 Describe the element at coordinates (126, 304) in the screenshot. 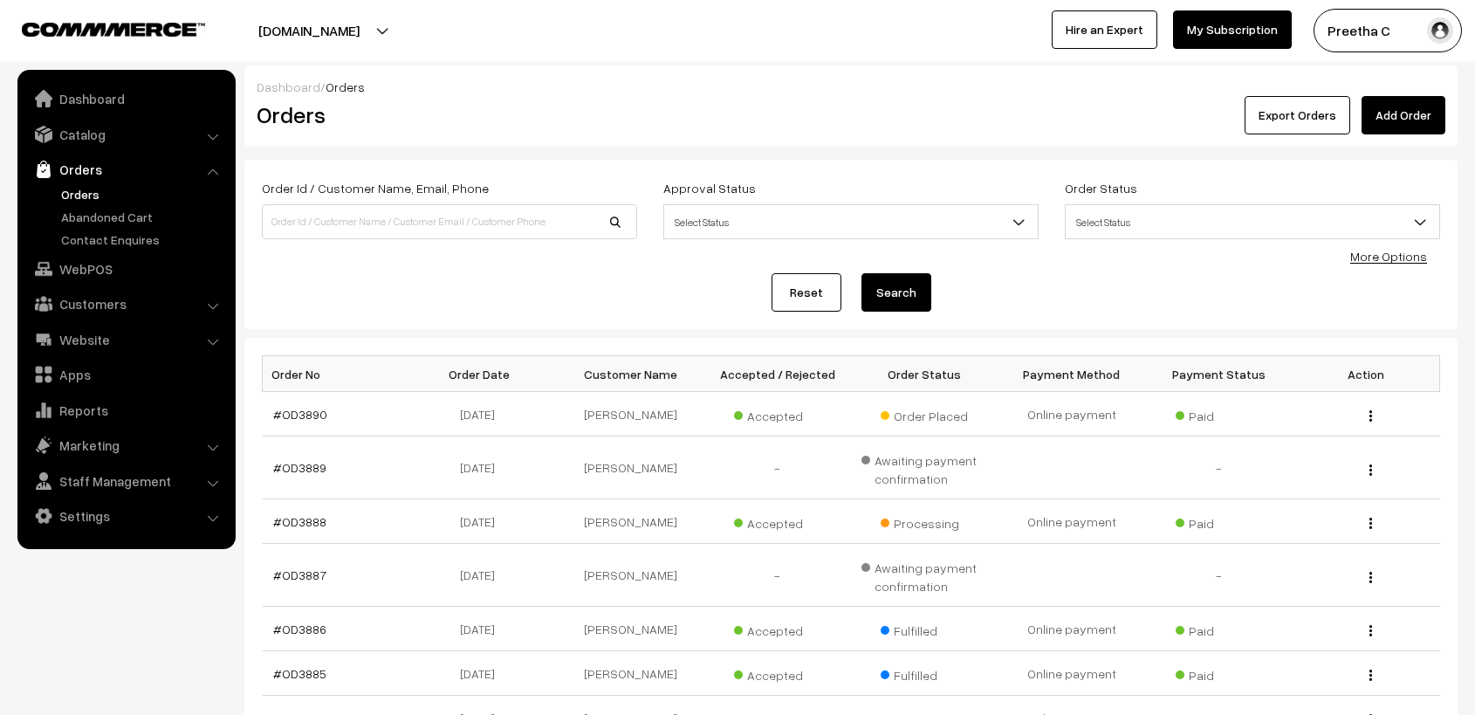

I see `a: Customers` at that location.